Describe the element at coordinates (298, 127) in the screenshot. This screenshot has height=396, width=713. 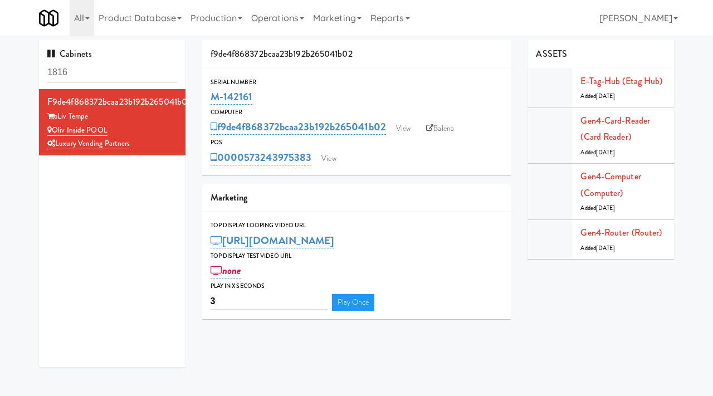
I see `a: f9de4f868372bcaa23b192b265041b02` at that location.